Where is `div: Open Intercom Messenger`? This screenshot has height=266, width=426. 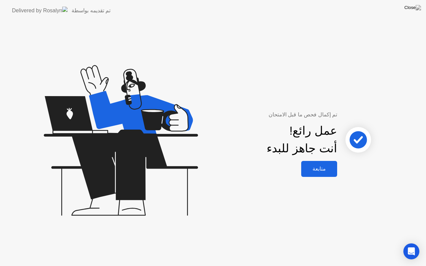 div: Open Intercom Messenger is located at coordinates (411, 252).